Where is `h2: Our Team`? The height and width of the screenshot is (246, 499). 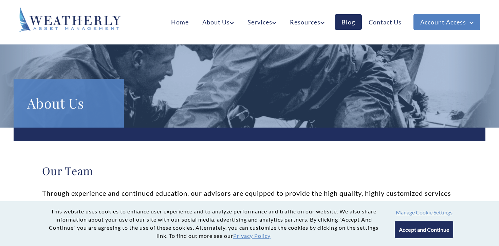 h2: Our Team is located at coordinates (250, 171).